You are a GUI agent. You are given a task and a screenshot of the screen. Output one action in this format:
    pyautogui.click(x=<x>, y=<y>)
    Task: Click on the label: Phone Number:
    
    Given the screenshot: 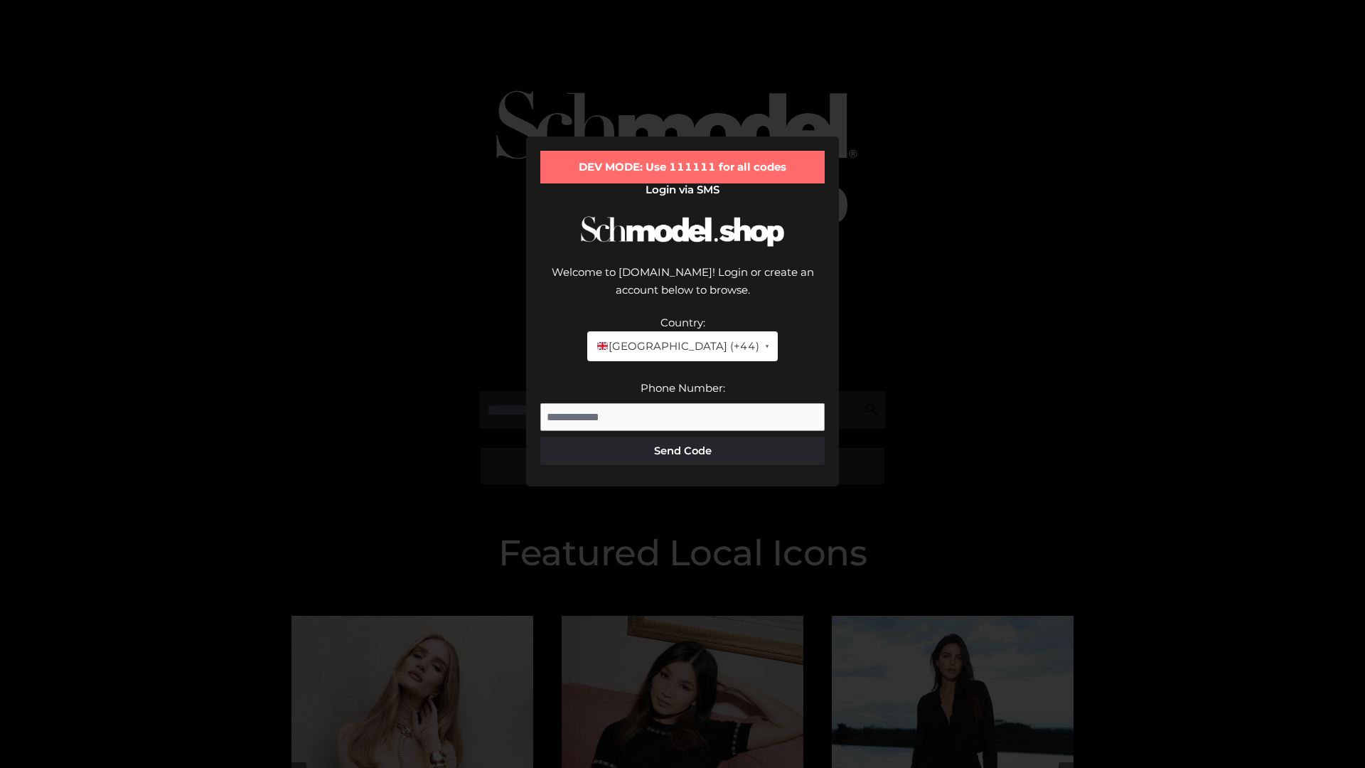 What is the action you would take?
    pyautogui.click(x=683, y=387)
    